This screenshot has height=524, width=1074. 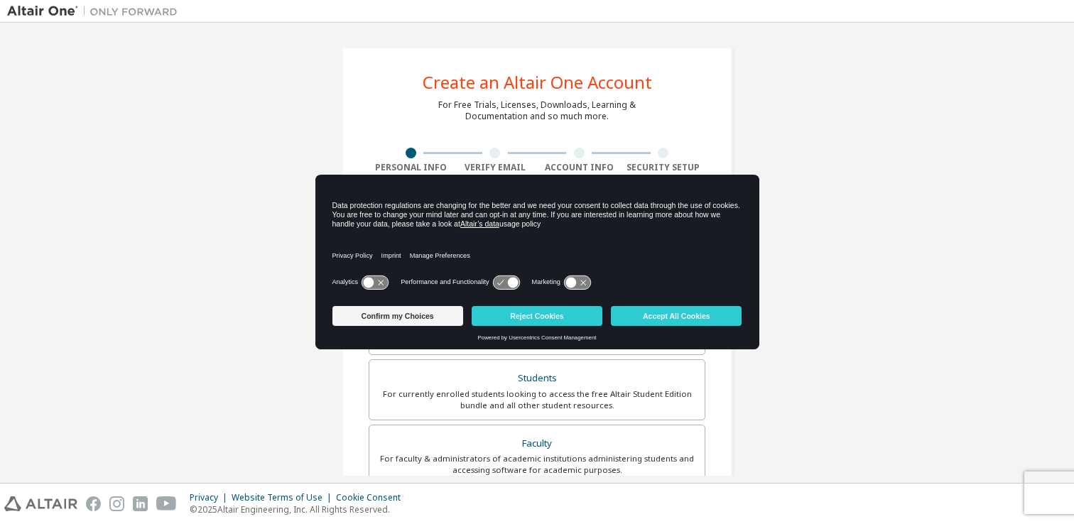 I want to click on img: linkedin.svg, so click(x=140, y=504).